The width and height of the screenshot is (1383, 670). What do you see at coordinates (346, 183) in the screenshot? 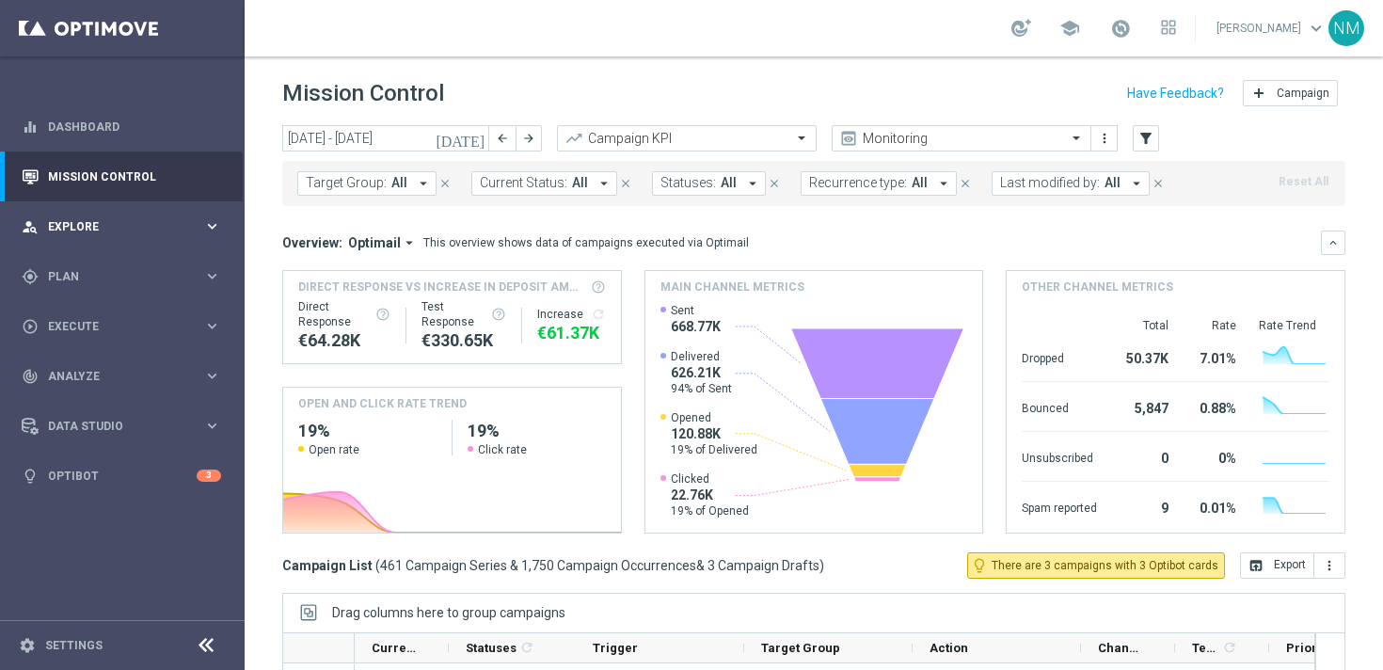
I see `span: Target Group:` at bounding box center [346, 183].